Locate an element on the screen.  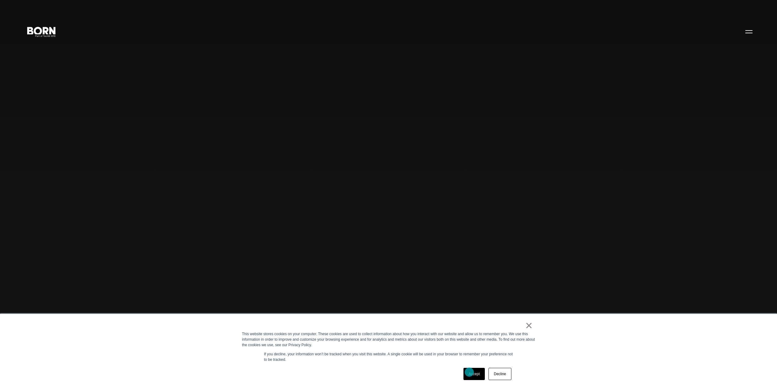
button: Open is located at coordinates (749, 31).